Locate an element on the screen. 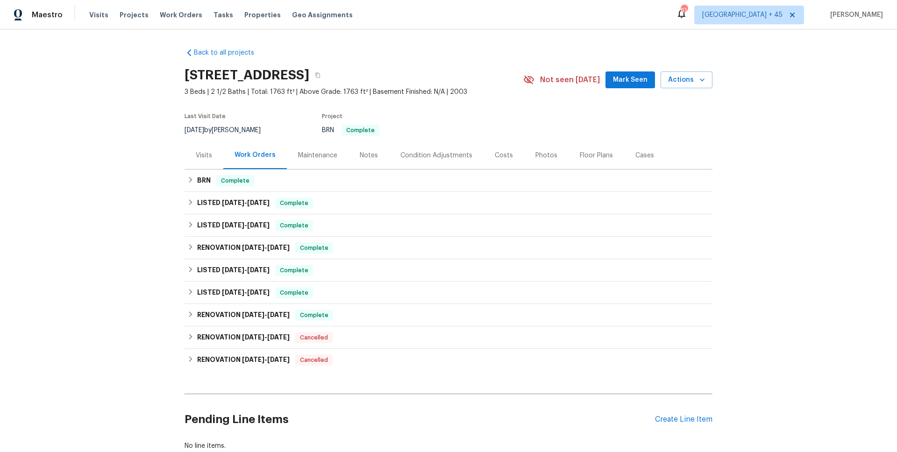 The image size is (897, 452). div: Condition Adjustments is located at coordinates (436, 156).